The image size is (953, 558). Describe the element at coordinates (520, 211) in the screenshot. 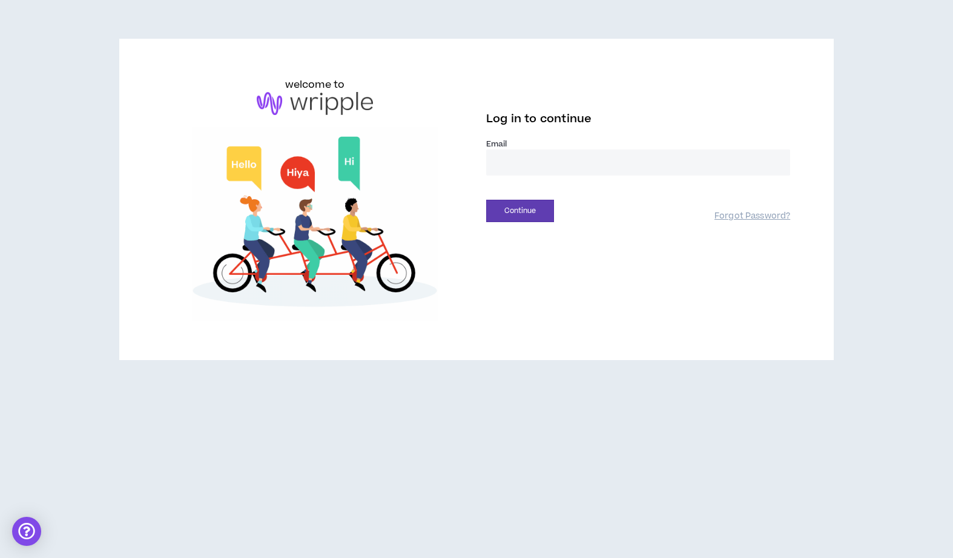

I see `button: Continue` at that location.